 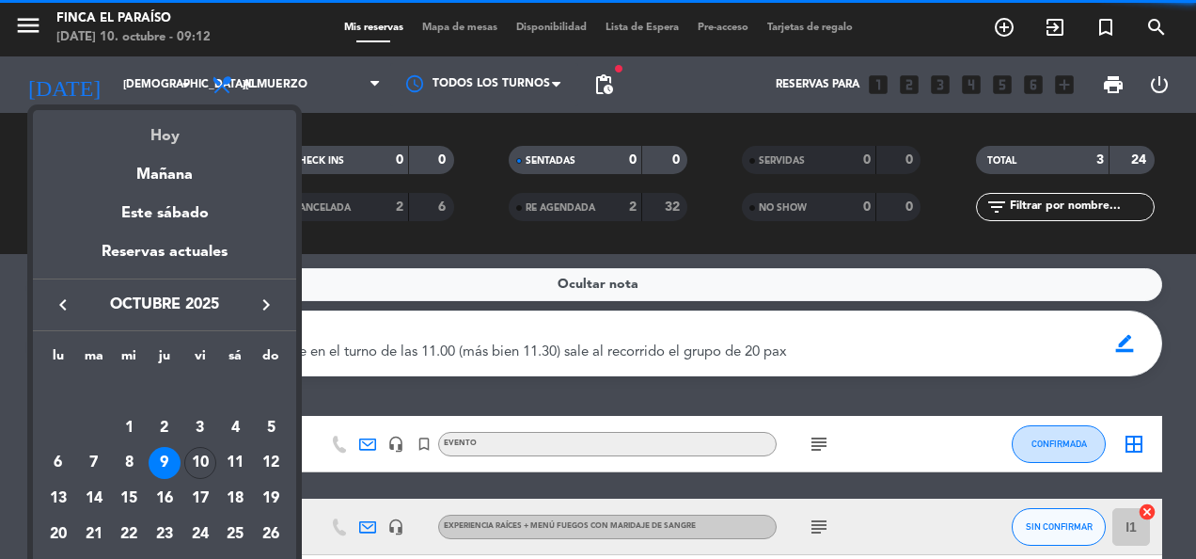 What do you see at coordinates (266, 305) in the screenshot?
I see `i: keyboard_arrow_right` at bounding box center [266, 305].